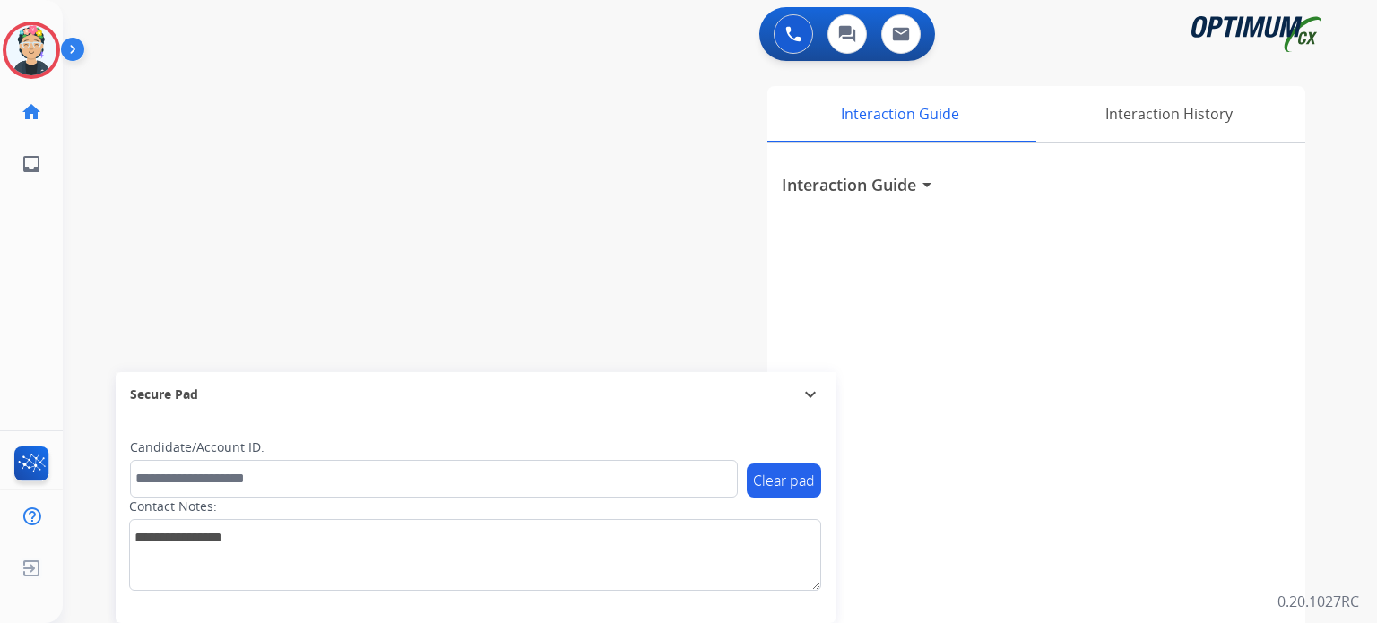  Describe the element at coordinates (173, 507) in the screenshot. I see `label: Contact Notes:` at that location.